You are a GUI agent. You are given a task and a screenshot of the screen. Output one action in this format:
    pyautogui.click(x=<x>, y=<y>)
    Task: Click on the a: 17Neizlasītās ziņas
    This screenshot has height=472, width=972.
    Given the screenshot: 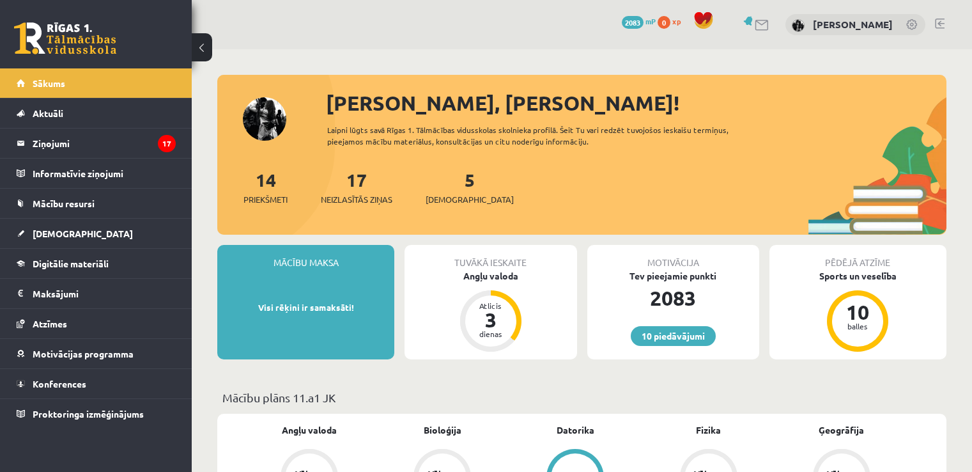 What is the action you would take?
    pyautogui.click(x=357, y=187)
    